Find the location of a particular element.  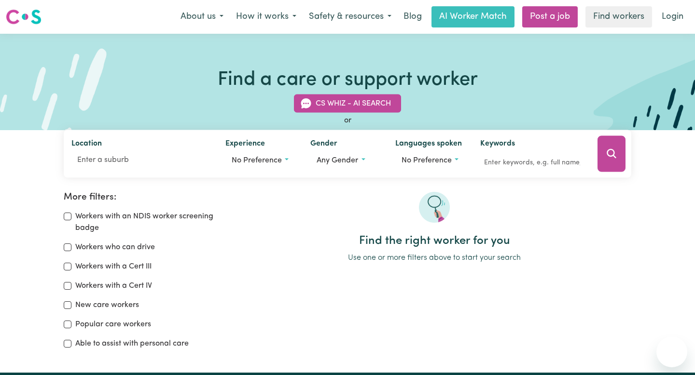

label: Workers with a Cert IV is located at coordinates (113, 286).